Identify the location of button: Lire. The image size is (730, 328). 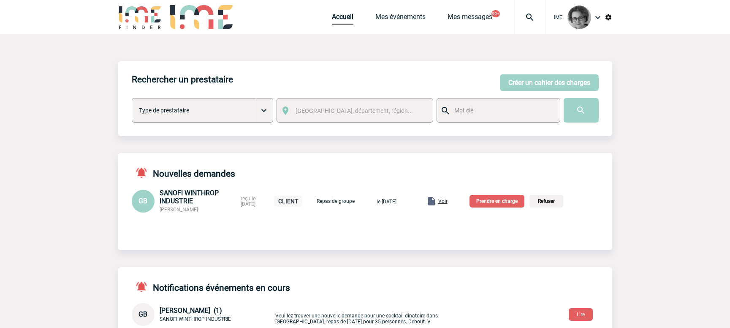
(581, 314).